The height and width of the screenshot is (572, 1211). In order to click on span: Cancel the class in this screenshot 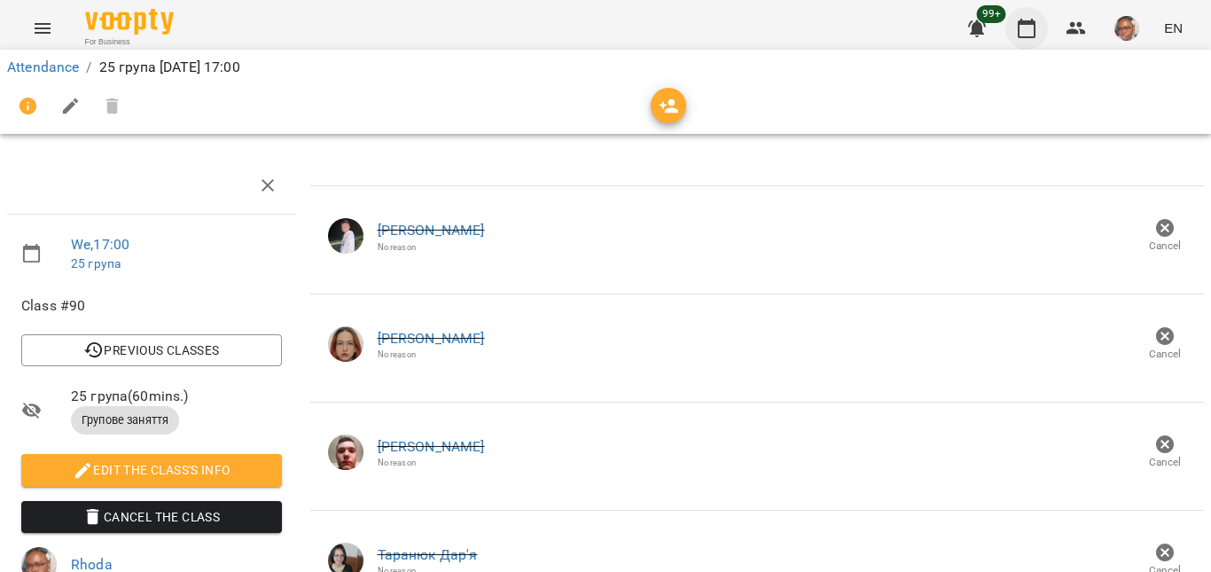, I will do `click(152, 517)`.